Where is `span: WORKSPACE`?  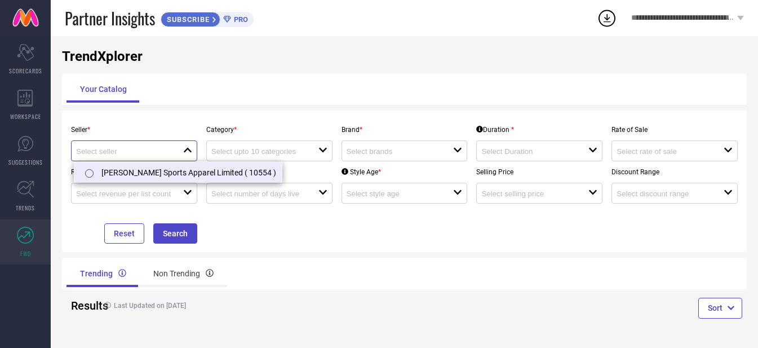 span: WORKSPACE is located at coordinates (25, 116).